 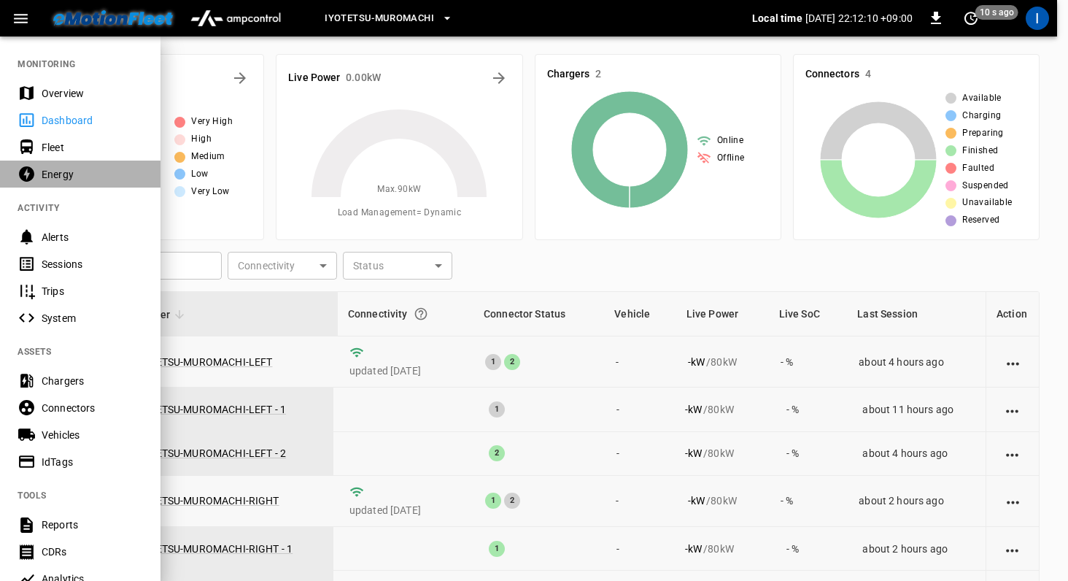 I want to click on span: 10 s ago, so click(x=997, y=12).